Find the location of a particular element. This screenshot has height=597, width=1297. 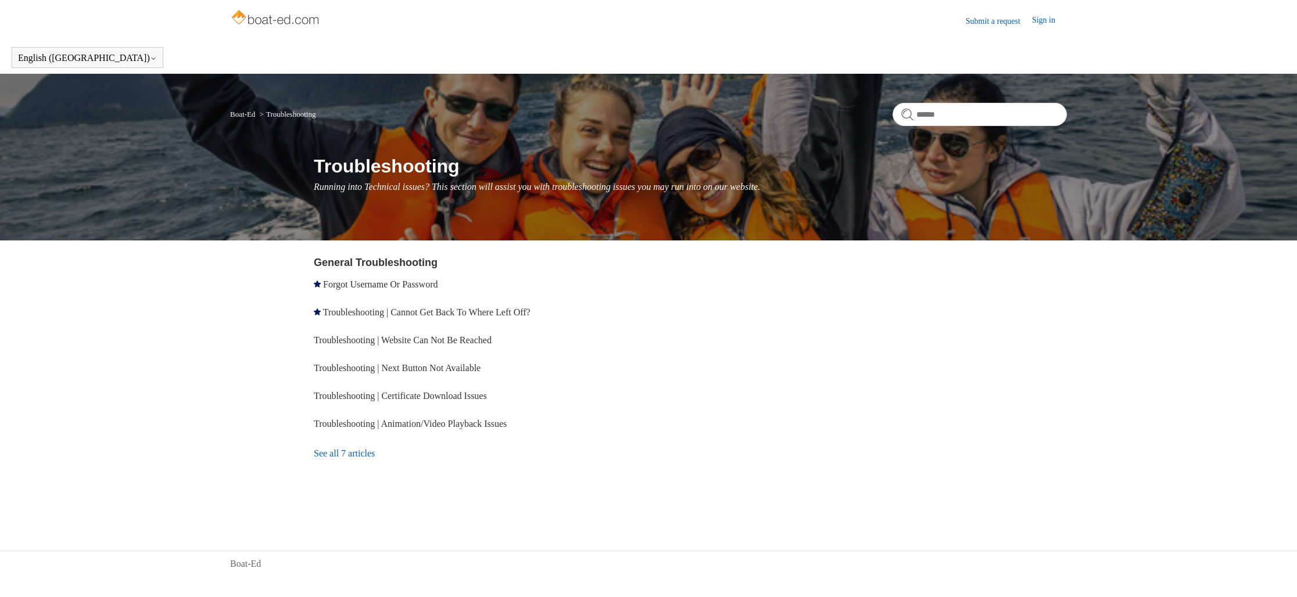

a: Forgot Username Or Password is located at coordinates (380, 284).